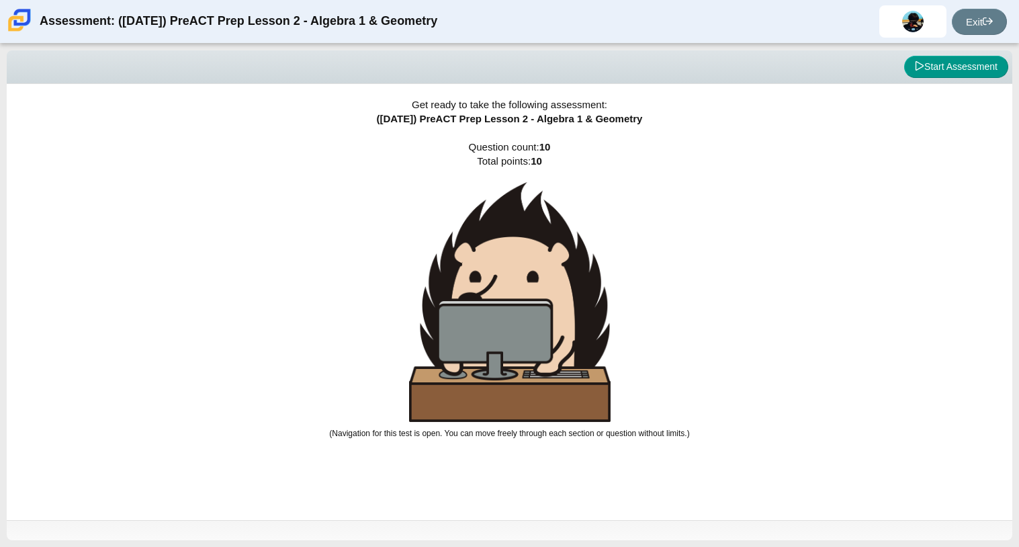  Describe the element at coordinates (510, 302) in the screenshot. I see `img: hedgehog-behind-computer-large.png` at that location.